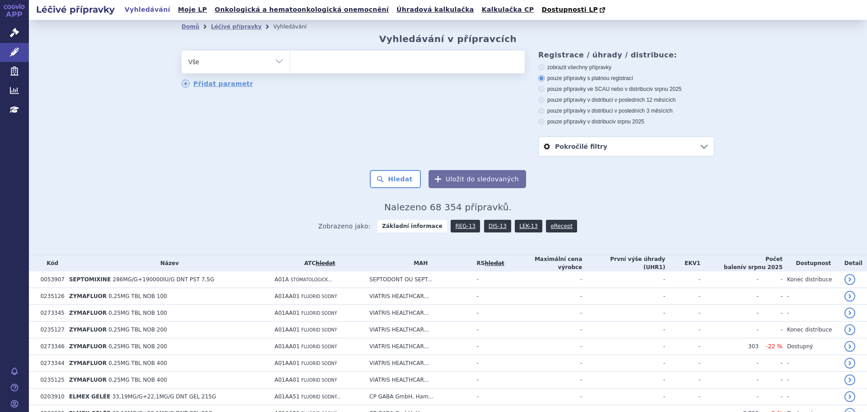 The image size is (867, 412). Describe the element at coordinates (418, 396) in the screenshot. I see `td: CP GABA GmbH, Ham...` at that location.